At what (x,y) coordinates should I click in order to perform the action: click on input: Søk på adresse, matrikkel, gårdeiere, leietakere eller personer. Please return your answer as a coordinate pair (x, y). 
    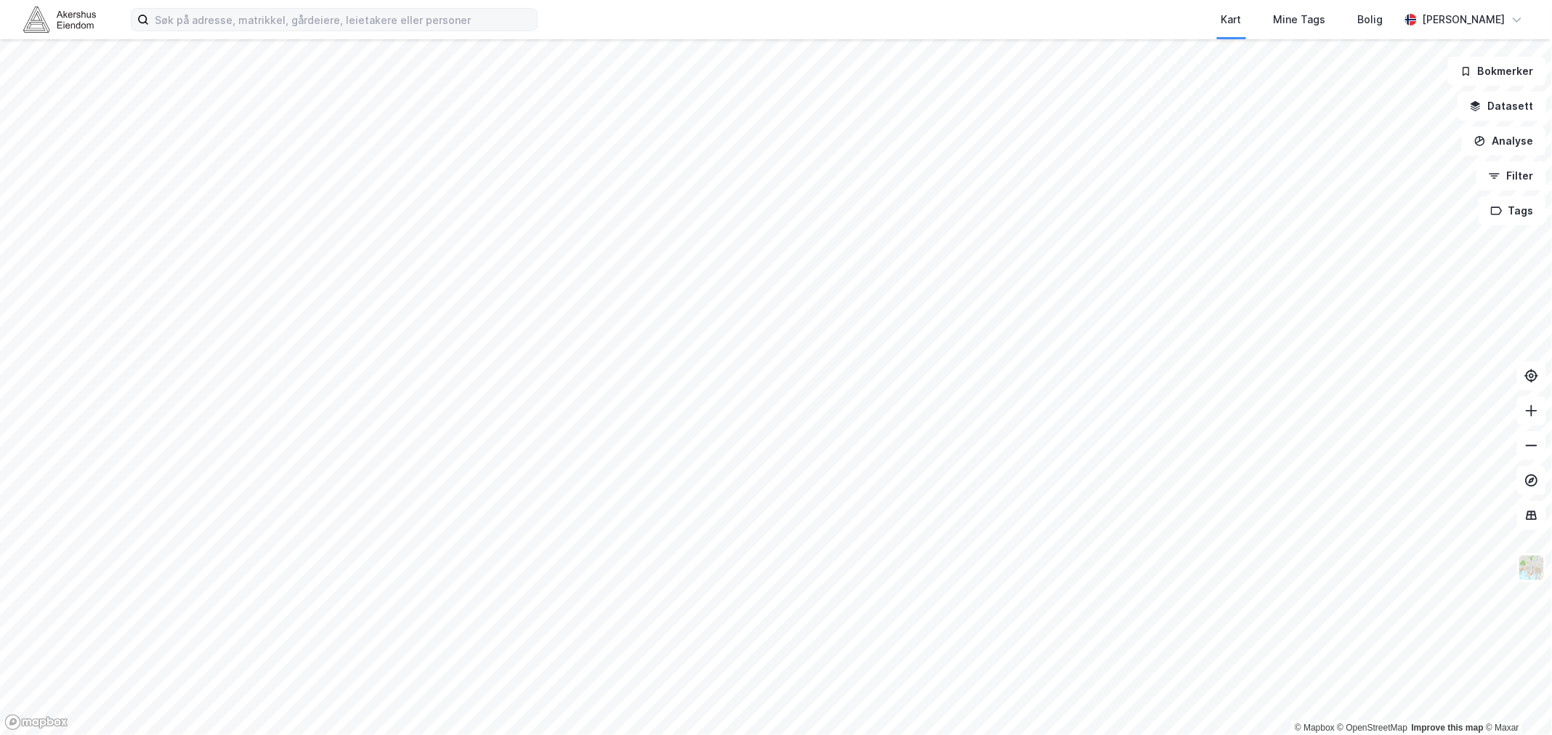
    Looking at the image, I should click on (343, 20).